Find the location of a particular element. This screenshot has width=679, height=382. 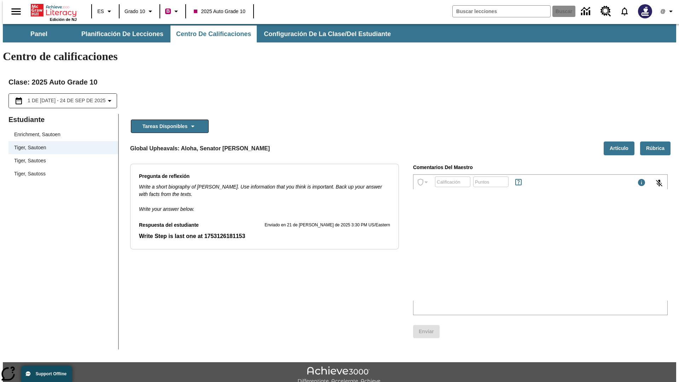

span: Configuración de la clase/del estudiante is located at coordinates (327, 34).